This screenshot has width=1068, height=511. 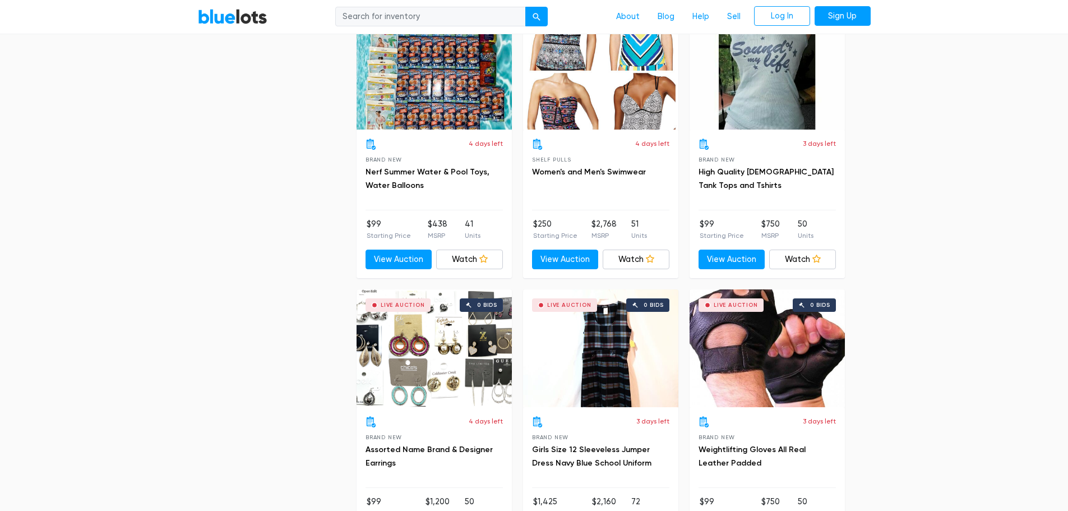 What do you see at coordinates (473, 229) in the screenshot?
I see `li: 41` at bounding box center [473, 229].